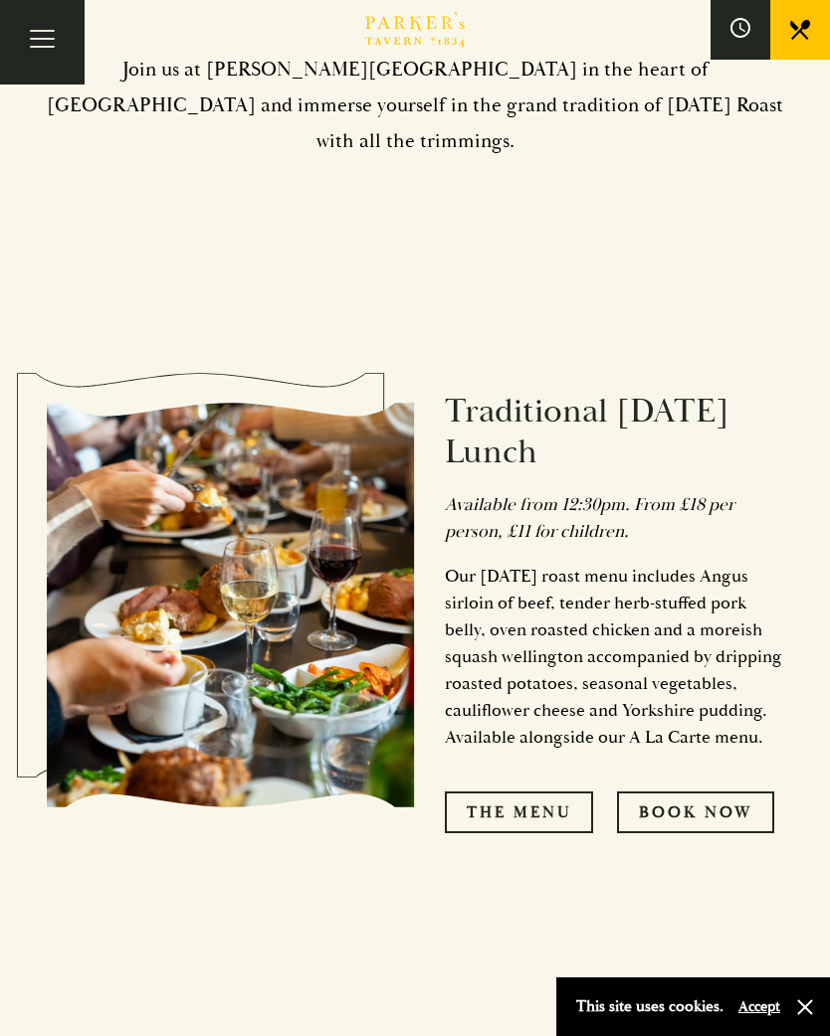  I want to click on p: This site uses cookies., so click(650, 1007).